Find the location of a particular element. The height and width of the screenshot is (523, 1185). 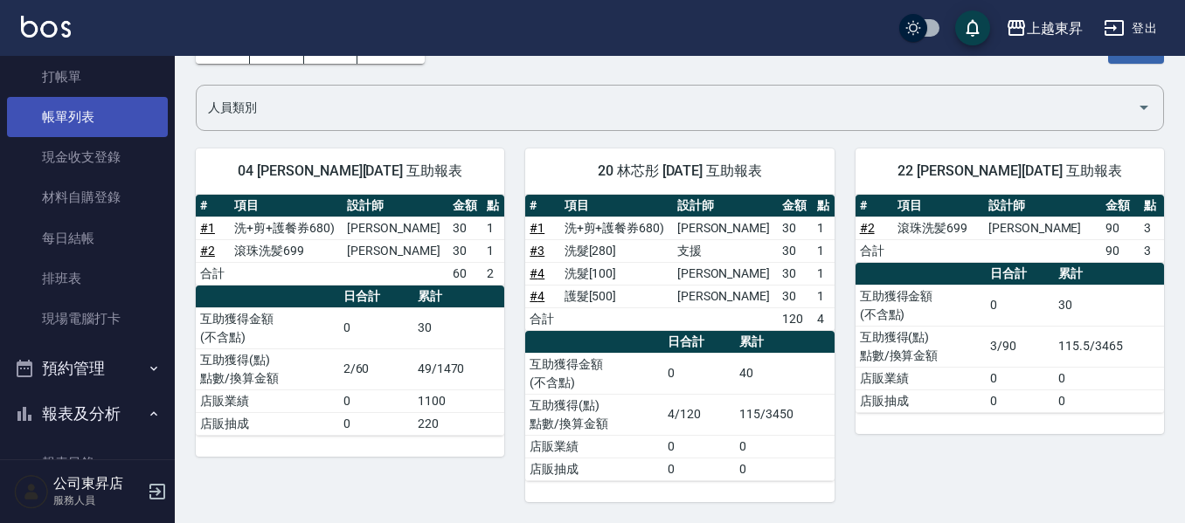

td: 60 is located at coordinates (465, 273).